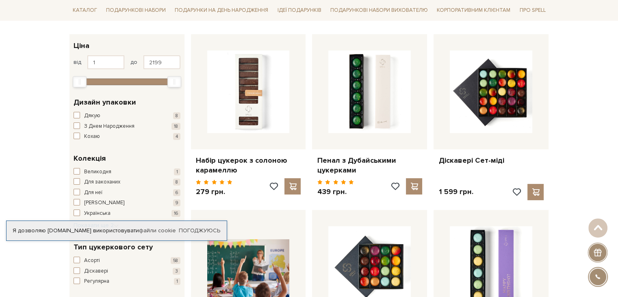  What do you see at coordinates (532, 10) in the screenshot?
I see `a: Про Spell` at bounding box center [532, 10].